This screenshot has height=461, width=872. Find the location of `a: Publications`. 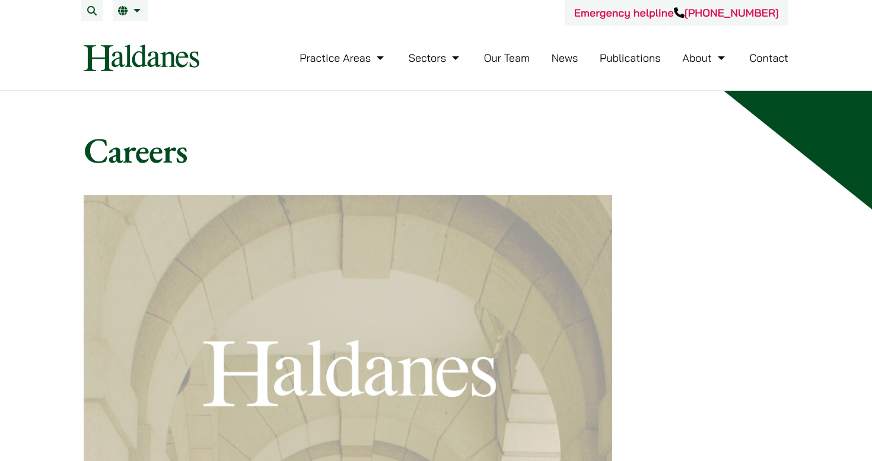

a: Publications is located at coordinates (630, 58).